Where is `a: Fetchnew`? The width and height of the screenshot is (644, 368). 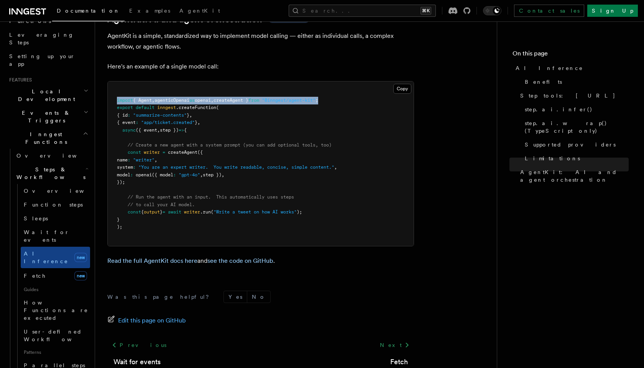
a: Fetchnew is located at coordinates (55, 276).